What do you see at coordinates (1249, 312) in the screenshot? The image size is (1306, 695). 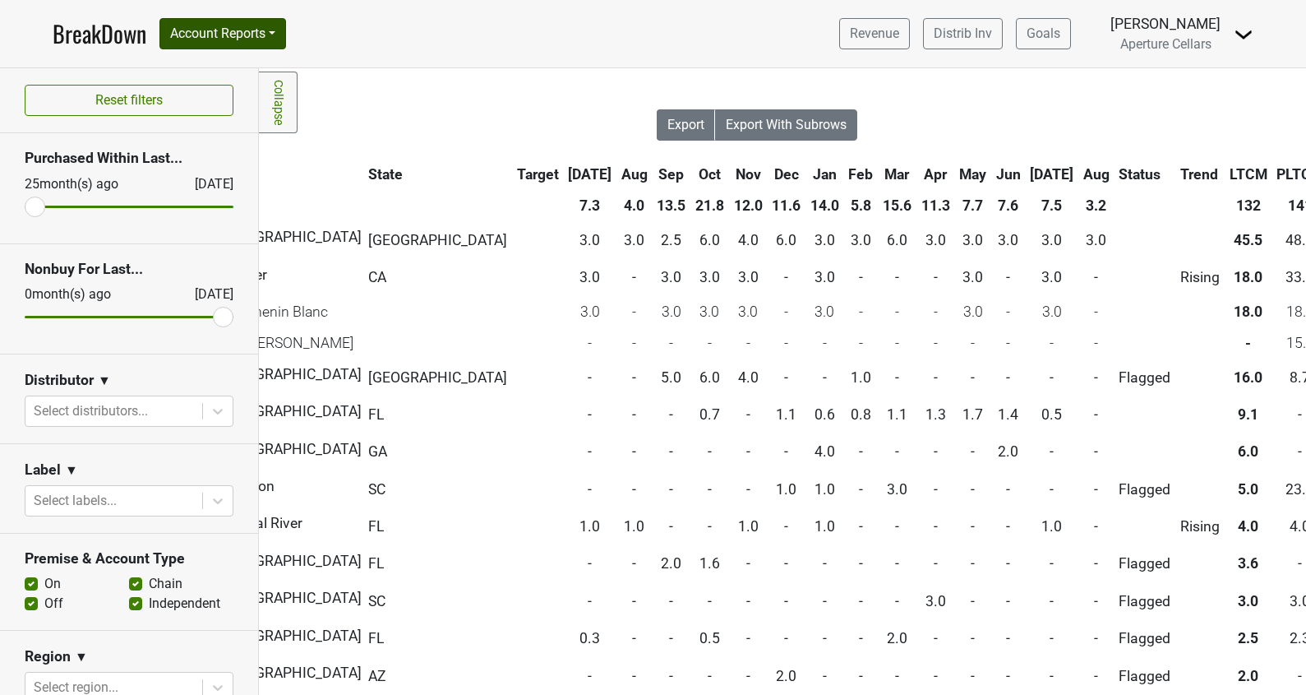 I see `td: 18.0` at bounding box center [1249, 312].